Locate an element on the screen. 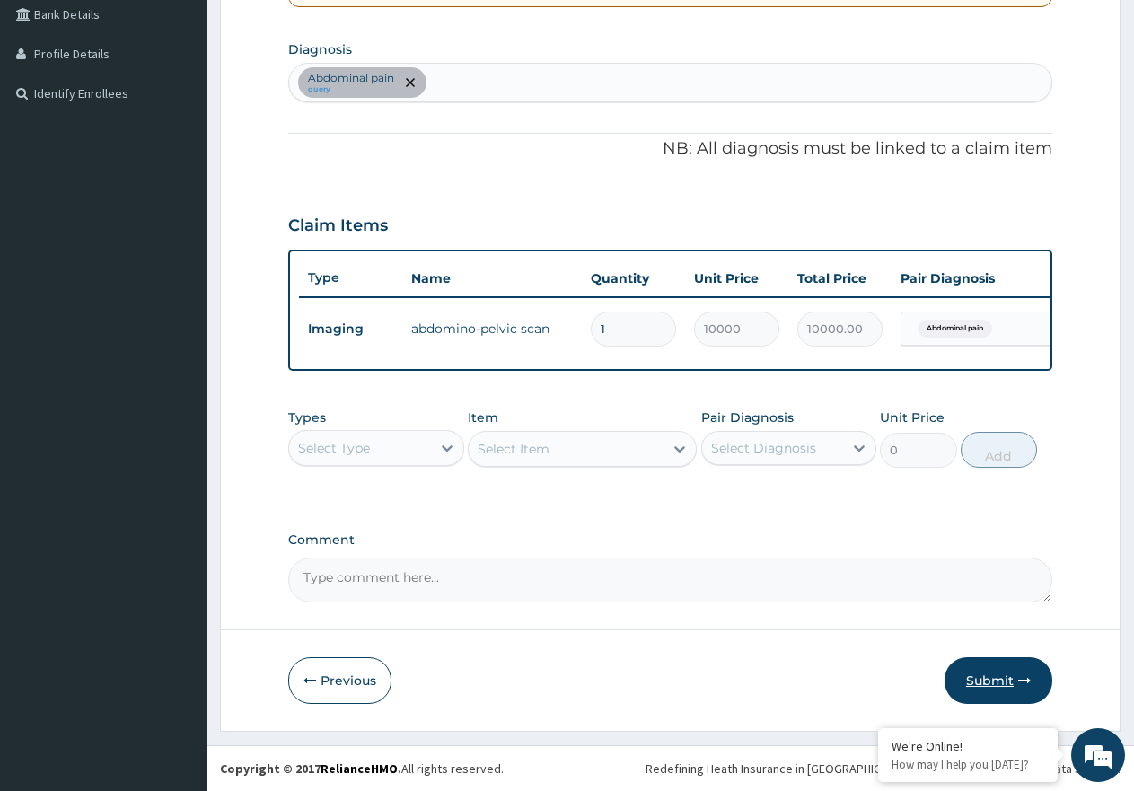  h3: Claim Items is located at coordinates (338, 226).